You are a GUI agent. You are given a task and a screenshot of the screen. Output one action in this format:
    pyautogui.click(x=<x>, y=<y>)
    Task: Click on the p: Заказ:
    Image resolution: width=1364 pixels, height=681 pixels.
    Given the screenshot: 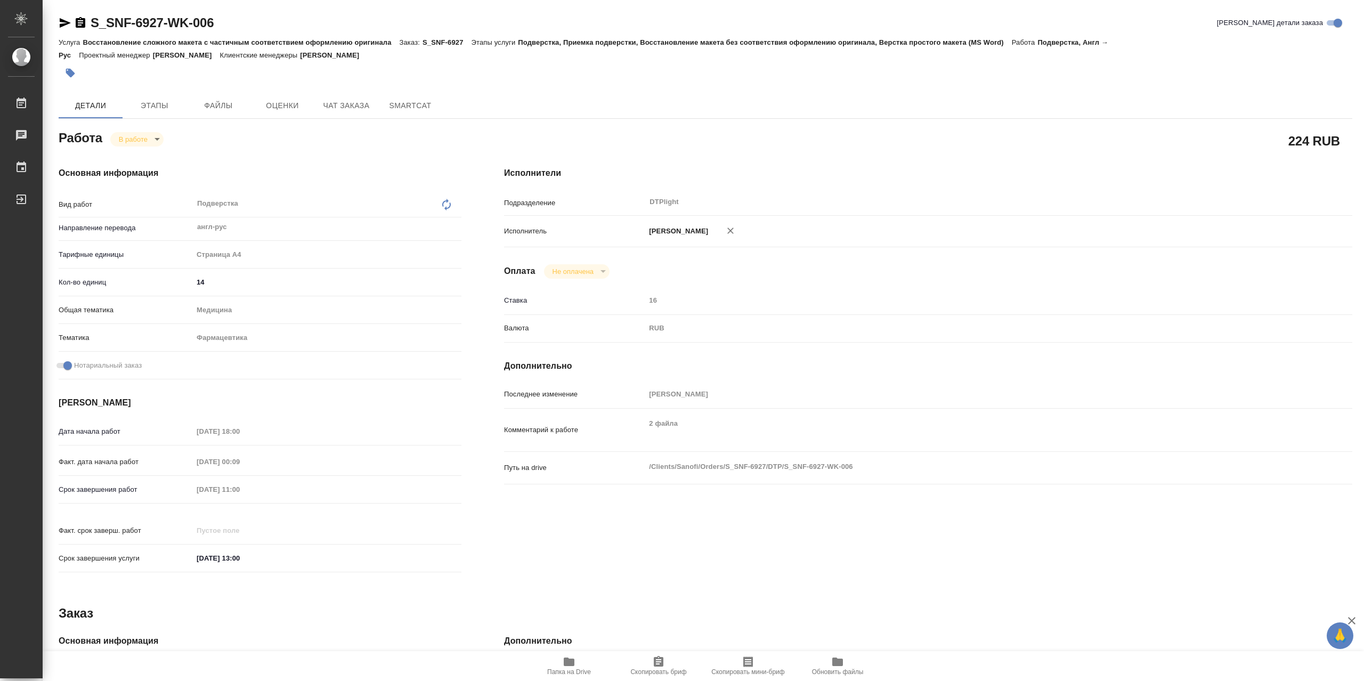 What is the action you would take?
    pyautogui.click(x=411, y=42)
    